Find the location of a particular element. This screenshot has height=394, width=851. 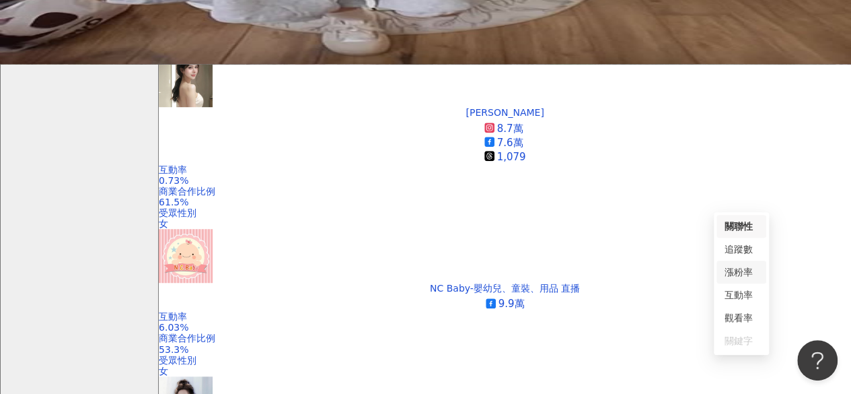

div: 關鍵字 is located at coordinates (741, 340).